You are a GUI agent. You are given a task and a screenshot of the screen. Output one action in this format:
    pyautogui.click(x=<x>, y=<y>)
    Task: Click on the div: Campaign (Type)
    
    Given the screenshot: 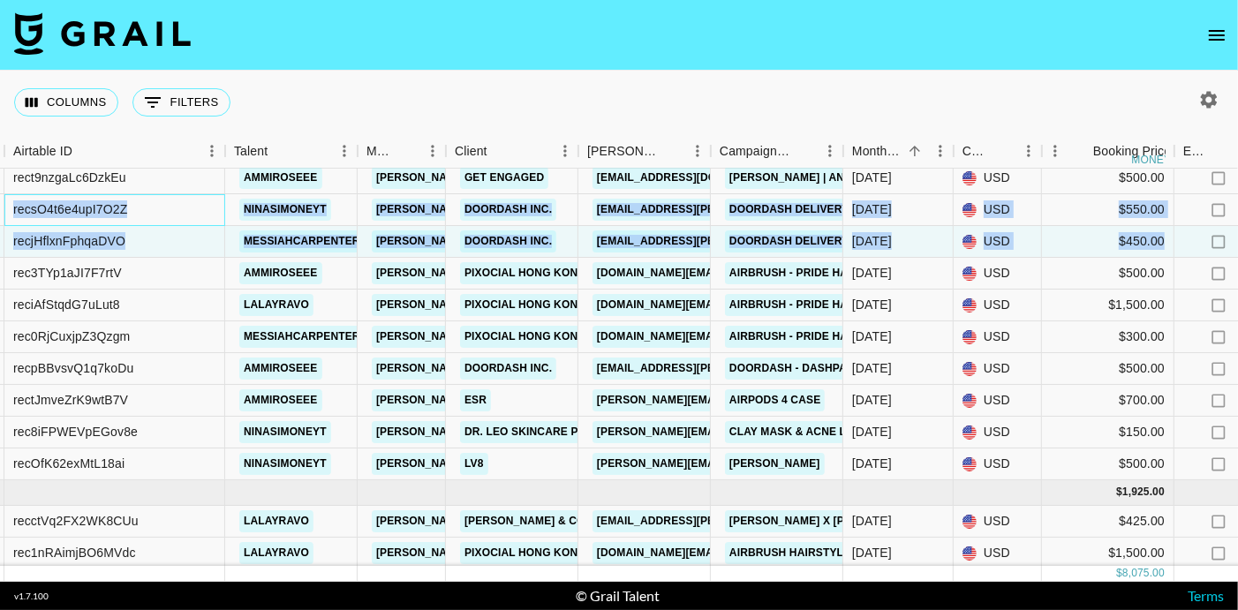 What is the action you would take?
    pyautogui.click(x=777, y=151)
    